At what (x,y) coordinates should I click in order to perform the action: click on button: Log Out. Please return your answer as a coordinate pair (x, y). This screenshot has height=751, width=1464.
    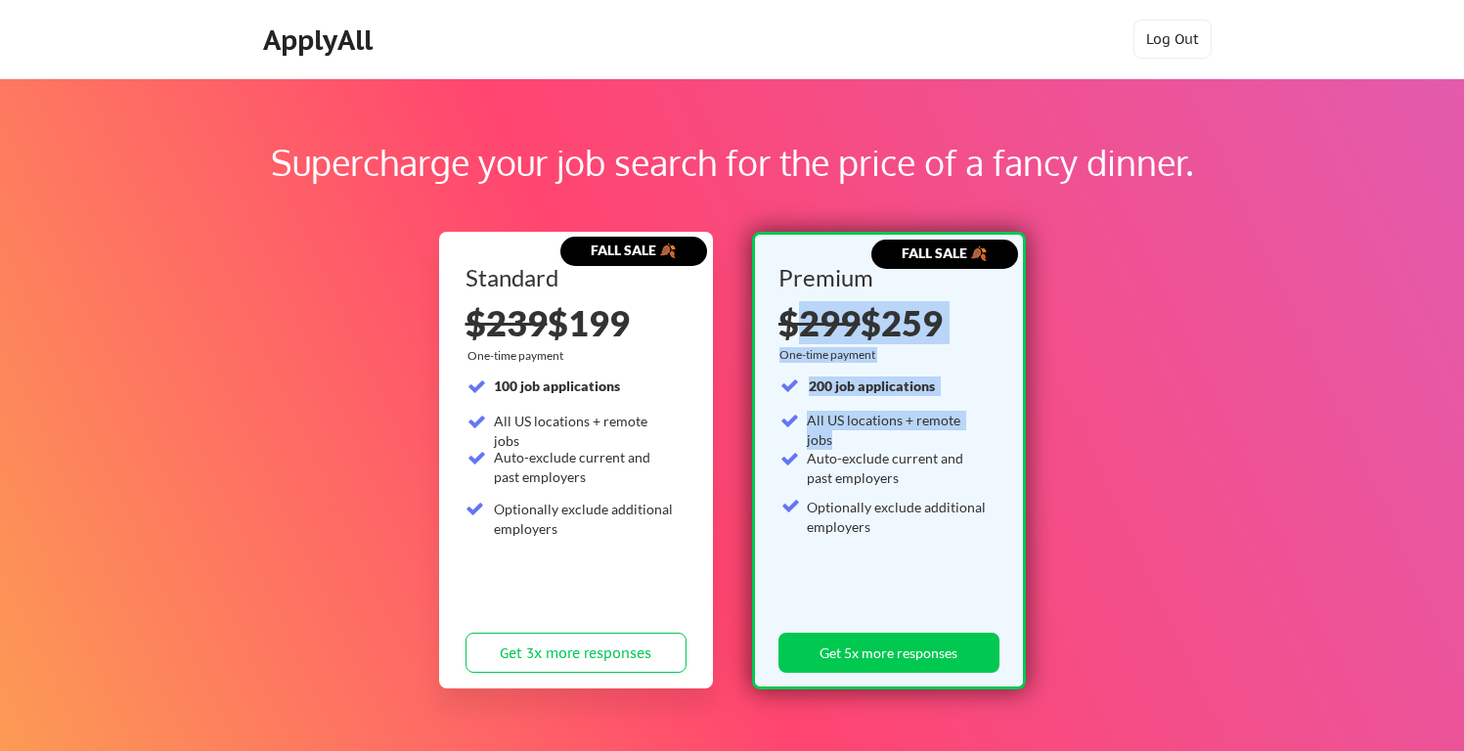
    Looking at the image, I should click on (1172, 39).